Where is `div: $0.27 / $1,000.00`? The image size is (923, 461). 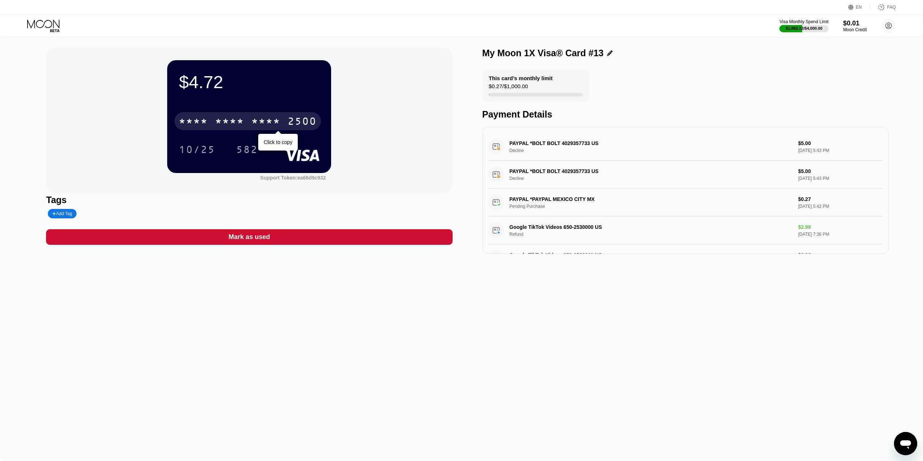 div: $0.27 / $1,000.00 is located at coordinates (508, 88).